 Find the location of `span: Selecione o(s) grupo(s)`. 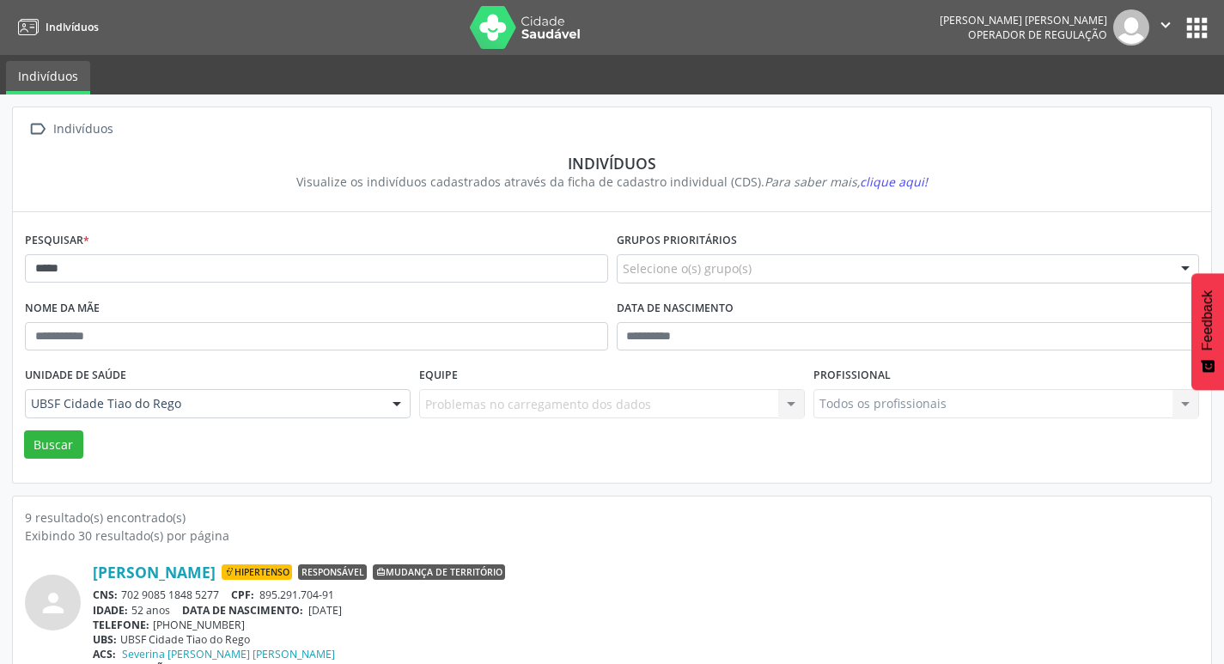

span: Selecione o(s) grupo(s) is located at coordinates (687, 268).